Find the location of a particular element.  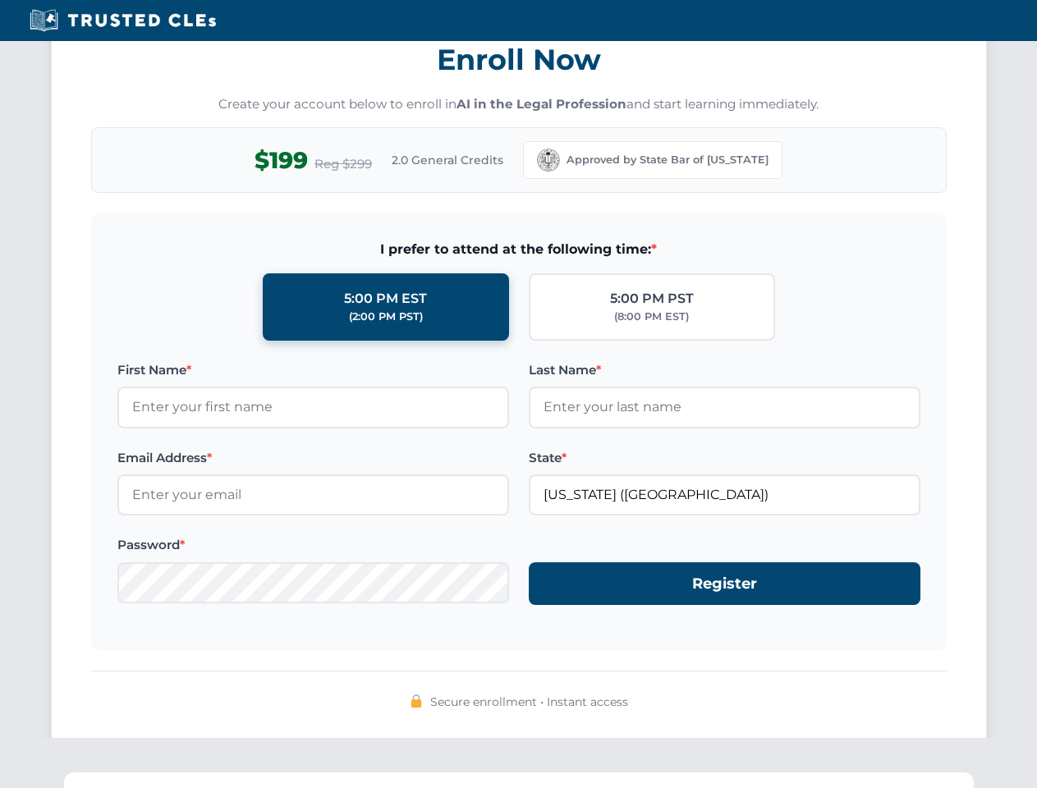

span: I prefer to attend at the following time: is located at coordinates (519, 250).